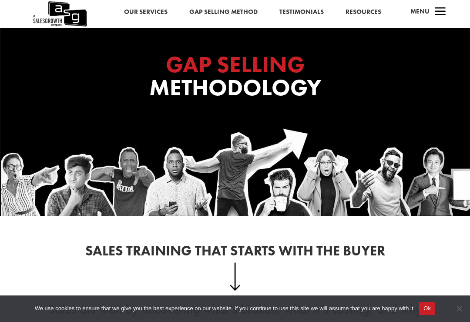 Image resolution: width=470 pixels, height=322 pixels. I want to click on h2: Sales Training That Starts With the Buyer, so click(235, 253).